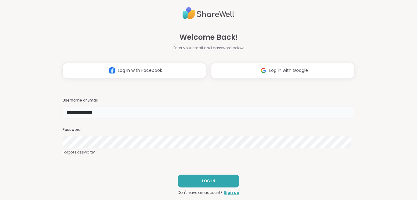  I want to click on span: Log in with Facebook, so click(140, 70).